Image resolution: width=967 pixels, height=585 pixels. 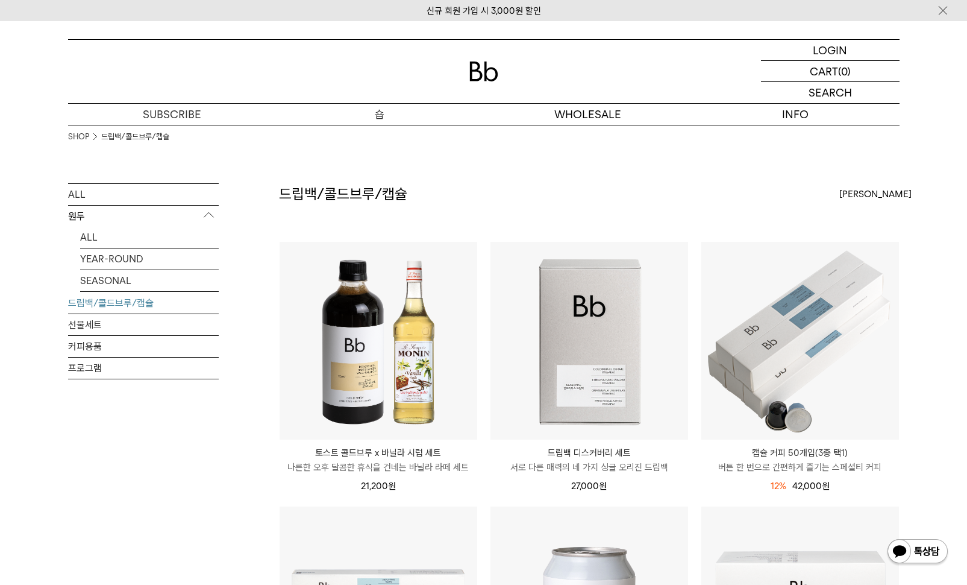 What do you see at coordinates (143, 216) in the screenshot?
I see `p: 원두` at bounding box center [143, 216].